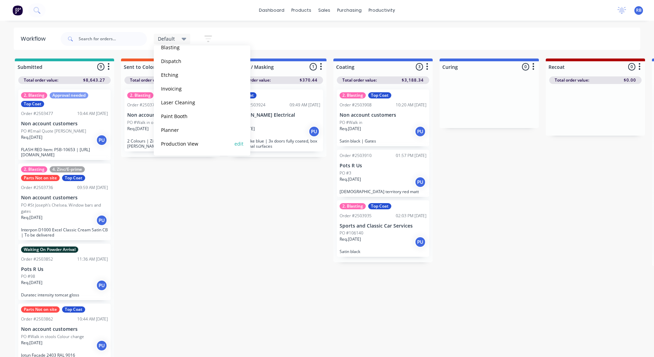  What do you see at coordinates (195, 144) in the screenshot?
I see `button: Production View` at bounding box center [195, 144].